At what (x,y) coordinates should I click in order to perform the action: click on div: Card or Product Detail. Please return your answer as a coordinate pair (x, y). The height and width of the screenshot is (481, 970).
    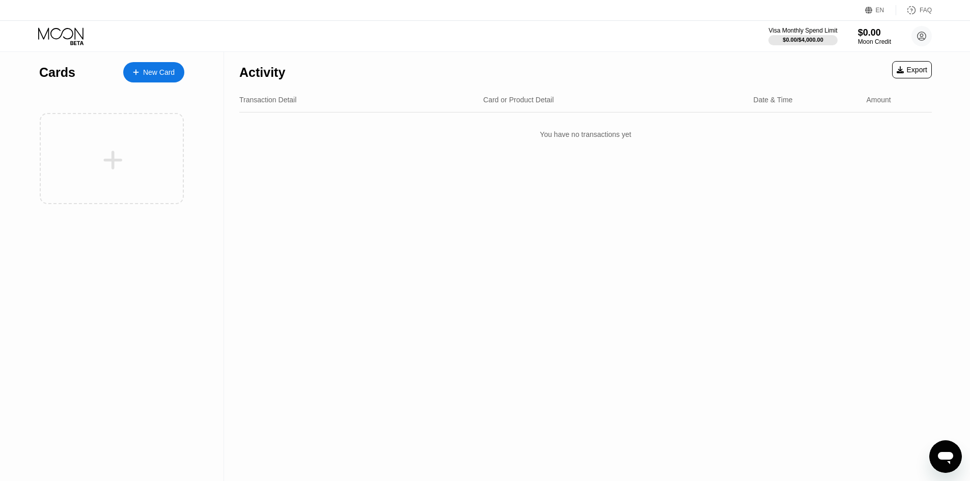
    Looking at the image, I should click on (518, 100).